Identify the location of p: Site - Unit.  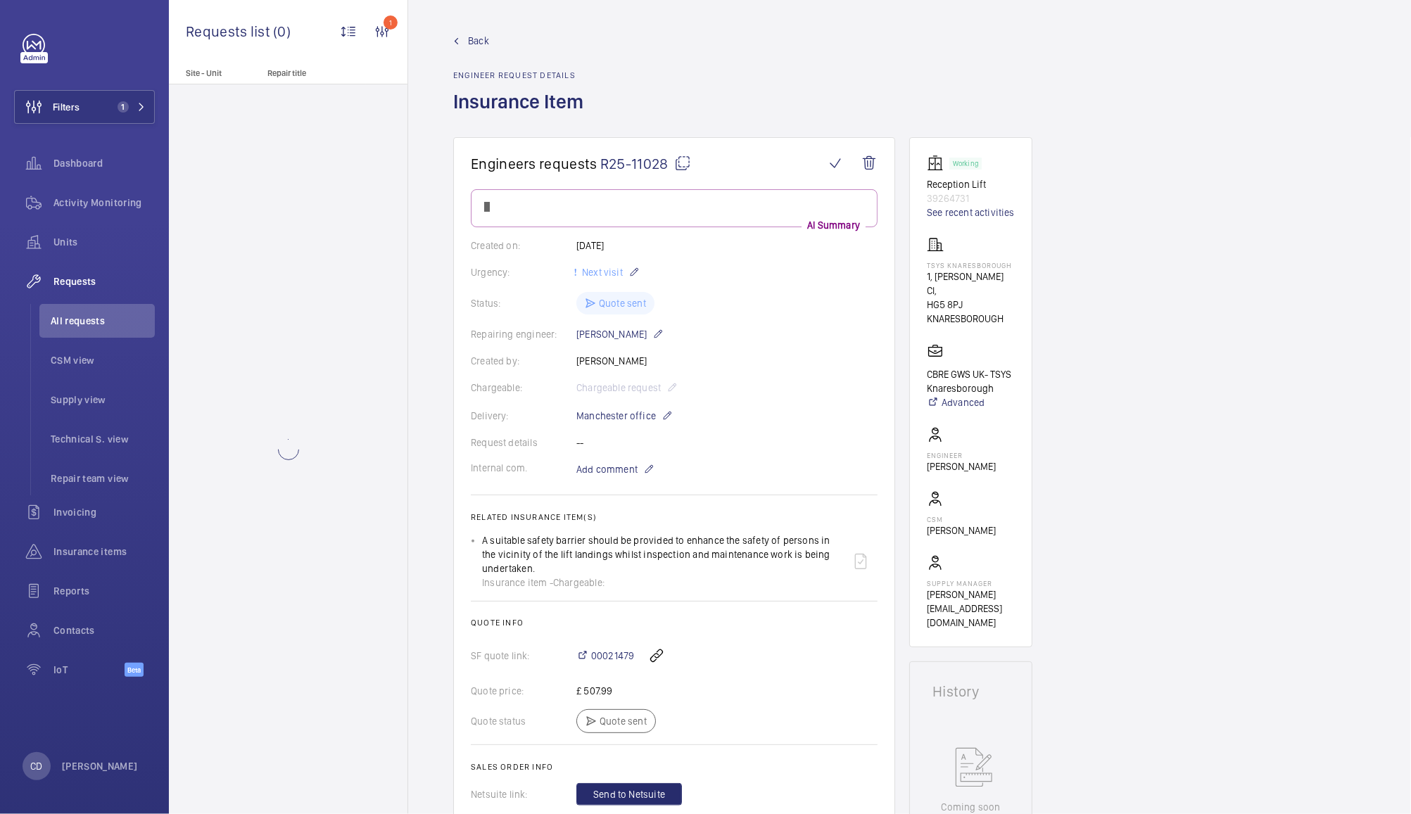
(215, 73).